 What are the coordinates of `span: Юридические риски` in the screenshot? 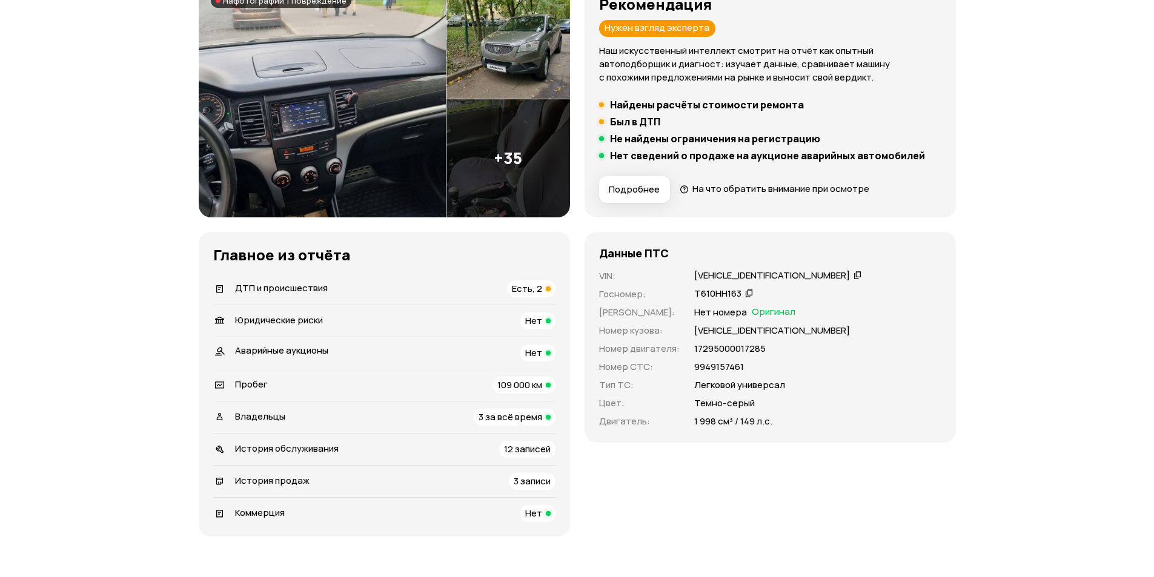 It's located at (279, 320).